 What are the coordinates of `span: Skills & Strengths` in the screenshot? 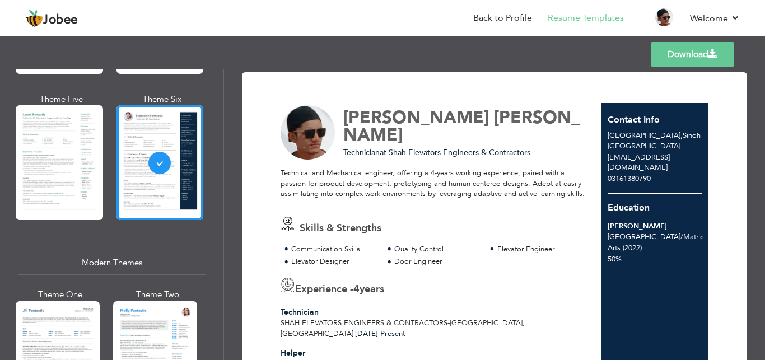 It's located at (340, 228).